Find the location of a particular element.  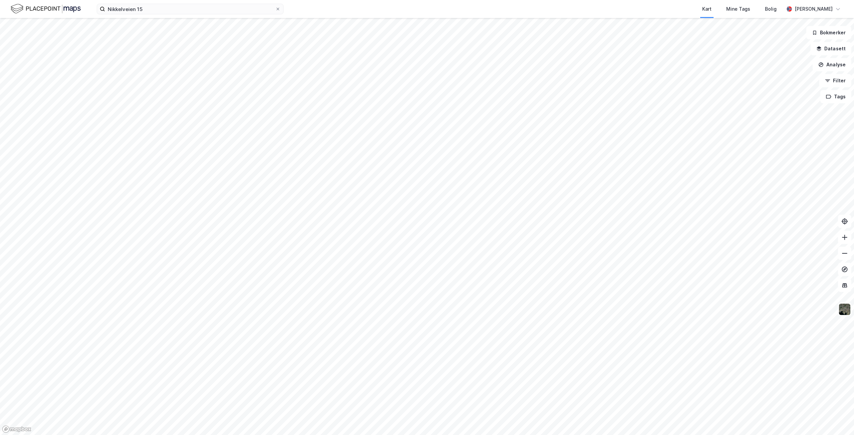

img: logo.f888ab2527a4732fd821a326f86c7f29.svg is located at coordinates (46, 9).